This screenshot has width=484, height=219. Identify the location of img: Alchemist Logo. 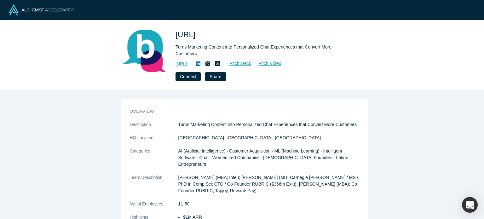
(41, 10).